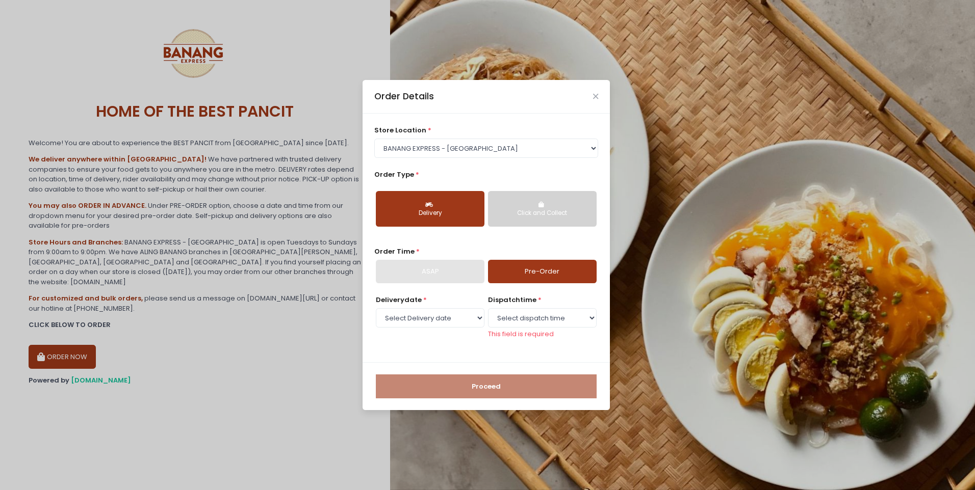 This screenshot has height=490, width=975. What do you see at coordinates (394, 174) in the screenshot?
I see `span: Order Type` at bounding box center [394, 174].